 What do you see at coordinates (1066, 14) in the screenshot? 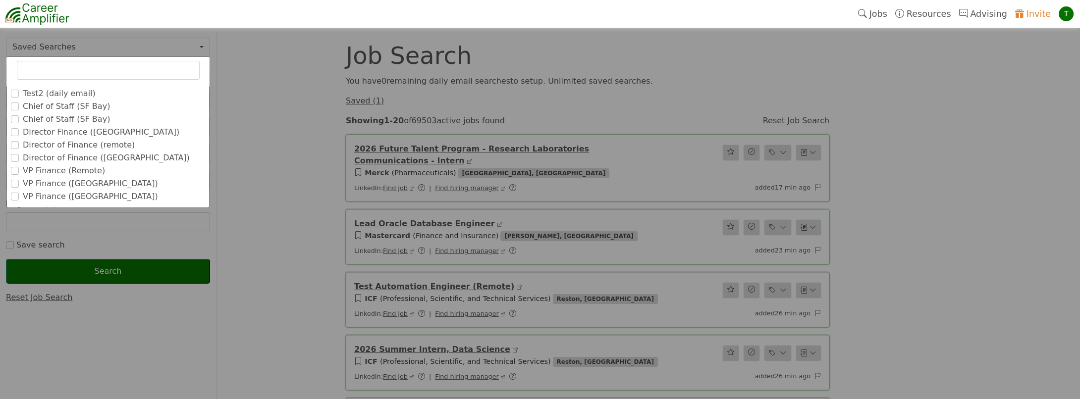
I see `div: T` at bounding box center [1066, 14].